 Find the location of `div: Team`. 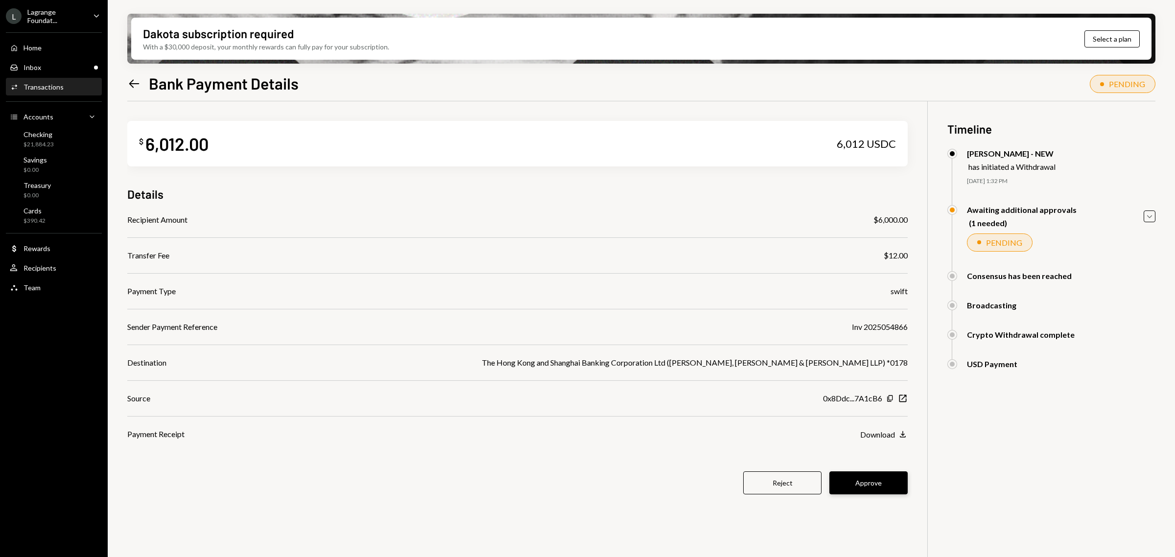

div: Team is located at coordinates (32, 287).